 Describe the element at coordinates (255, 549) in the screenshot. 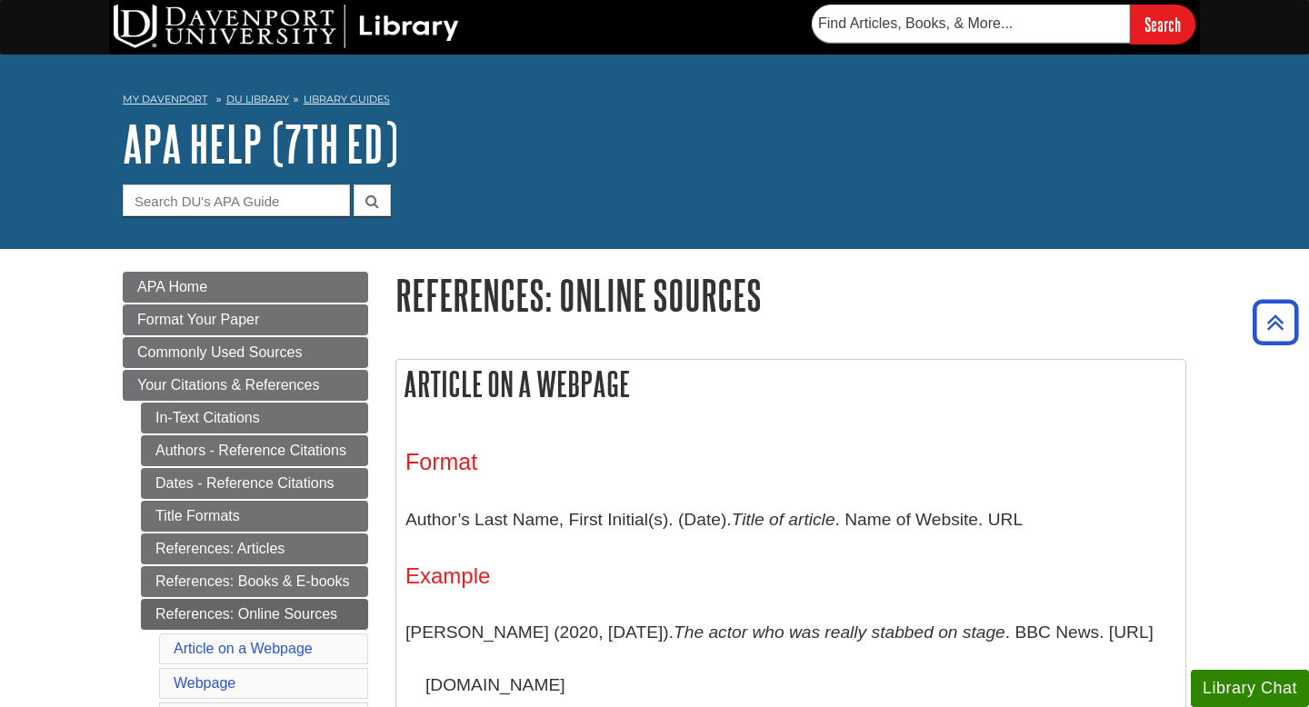

I see `a: References: Articles` at that location.